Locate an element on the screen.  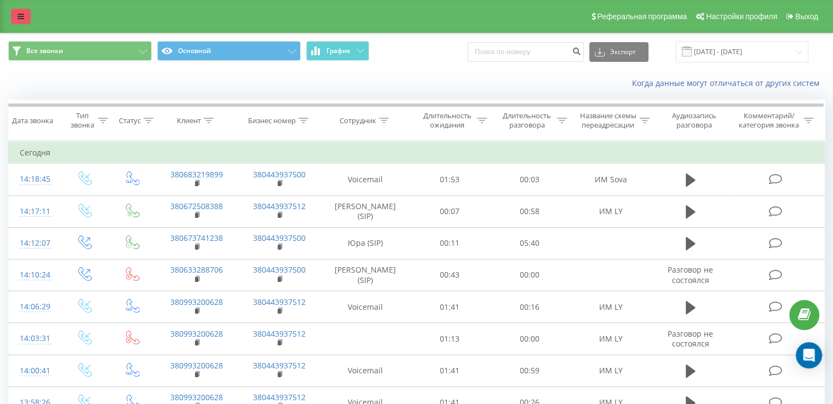
div: Дата звонка is located at coordinates (32, 120).